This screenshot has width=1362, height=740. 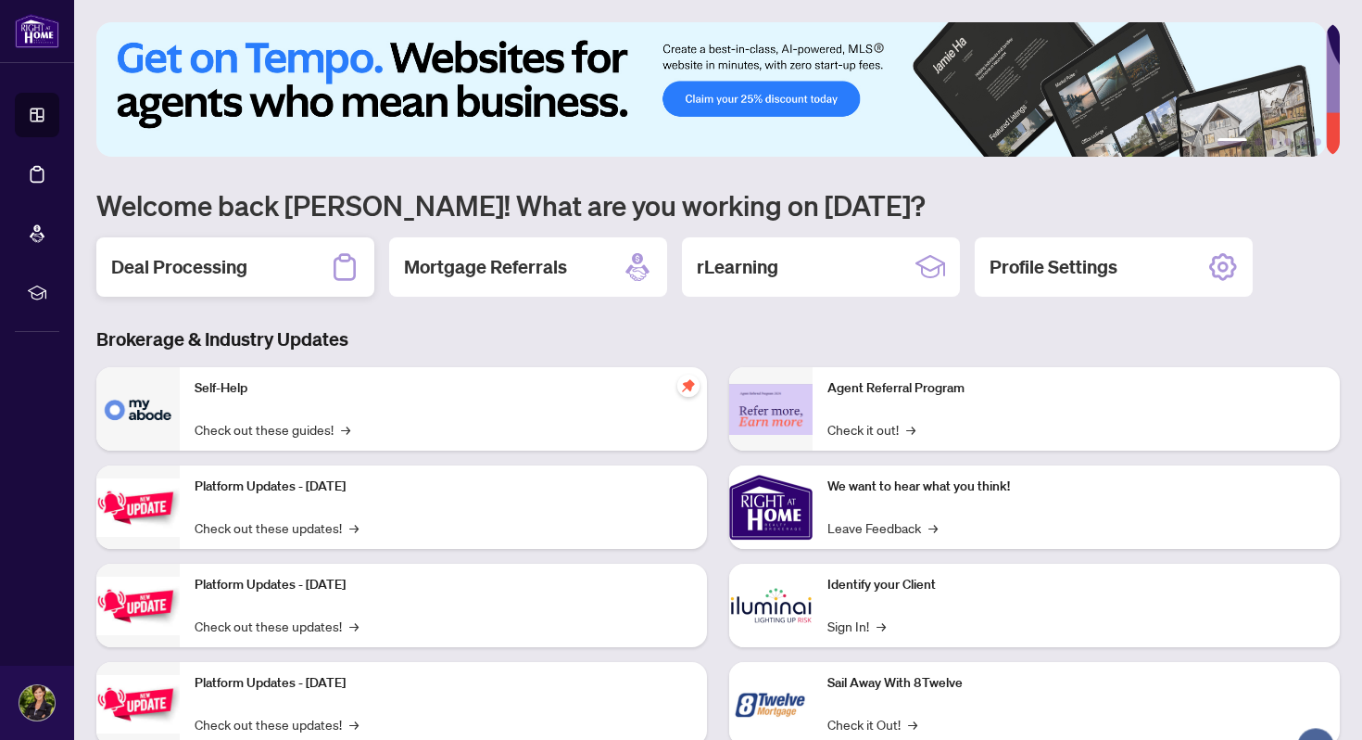 I want to click on p: Sail Away With 8Twelve, so click(x=1076, y=683).